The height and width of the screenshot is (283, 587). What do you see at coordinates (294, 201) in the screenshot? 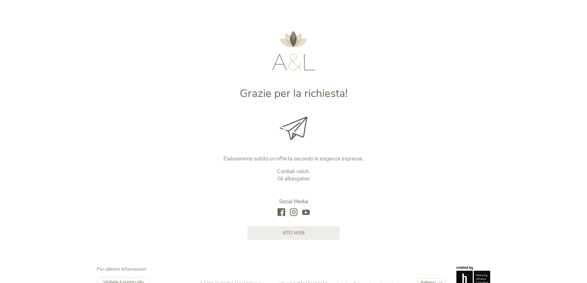
I see `span: Social Media` at bounding box center [294, 201].